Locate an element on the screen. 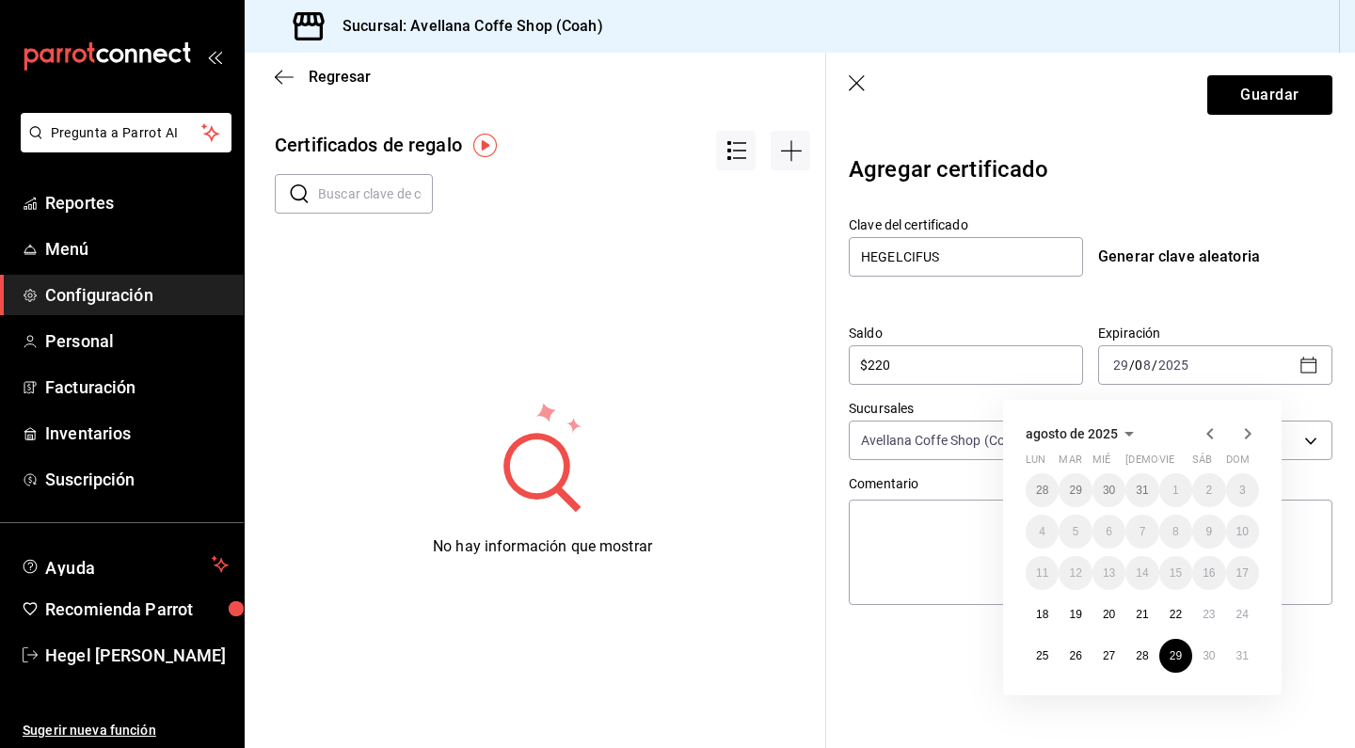 The image size is (1355, 748). button: 18 de agosto de 2025 is located at coordinates (1042, 615).